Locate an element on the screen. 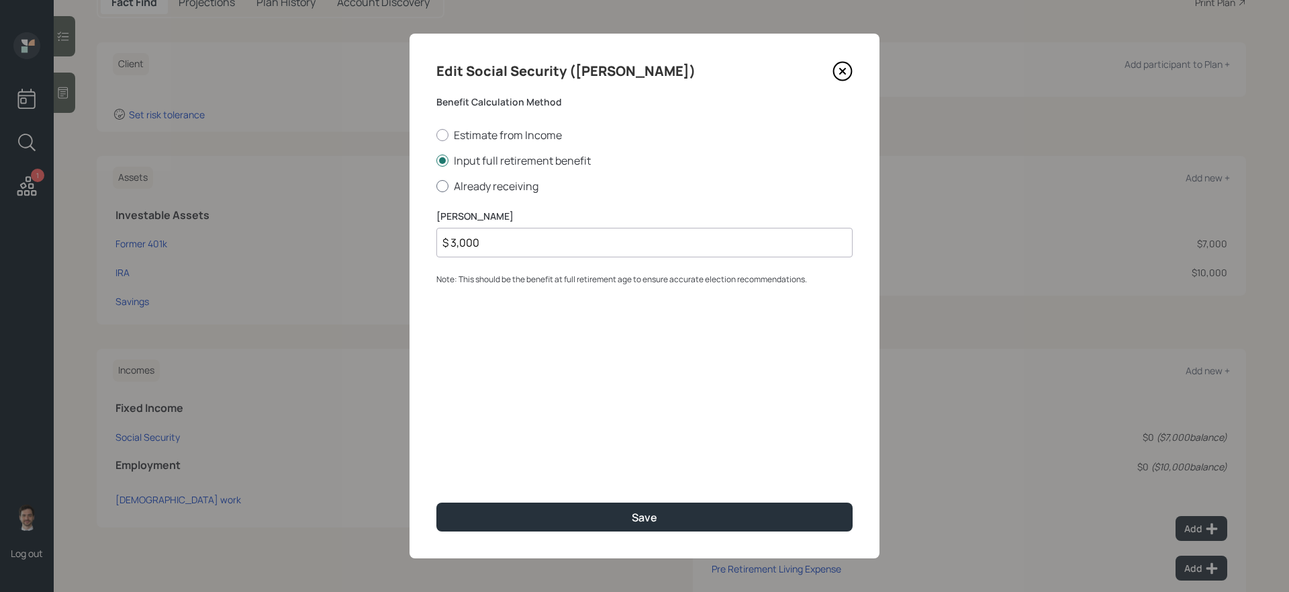  label: Input full retirement benefit is located at coordinates (645, 160).